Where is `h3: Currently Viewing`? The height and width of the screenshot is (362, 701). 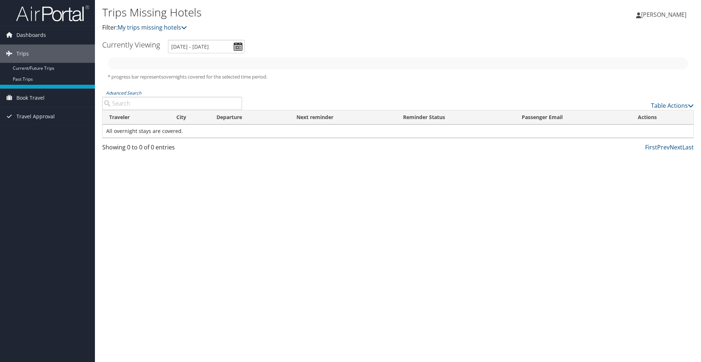 h3: Currently Viewing is located at coordinates (131, 45).